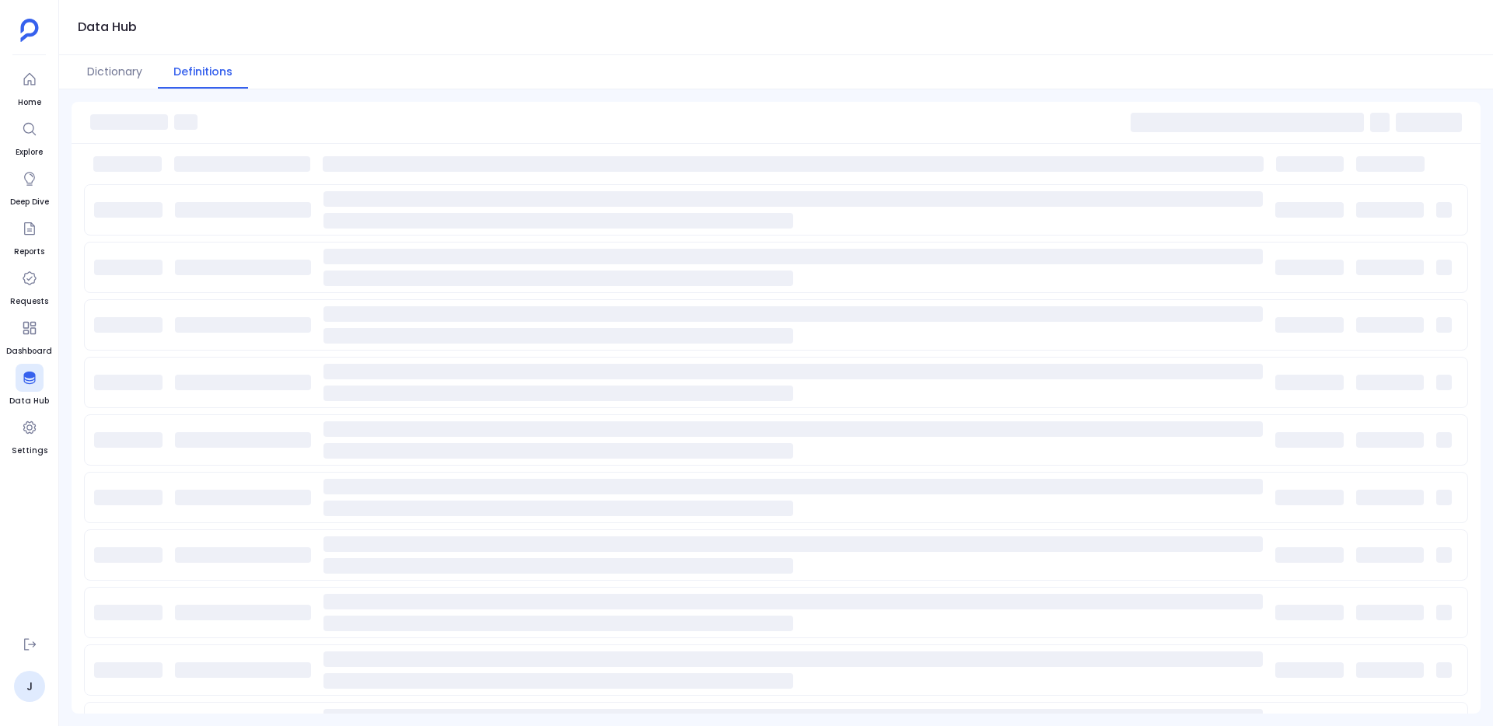 The height and width of the screenshot is (726, 1493). I want to click on a: Home, so click(30, 87).